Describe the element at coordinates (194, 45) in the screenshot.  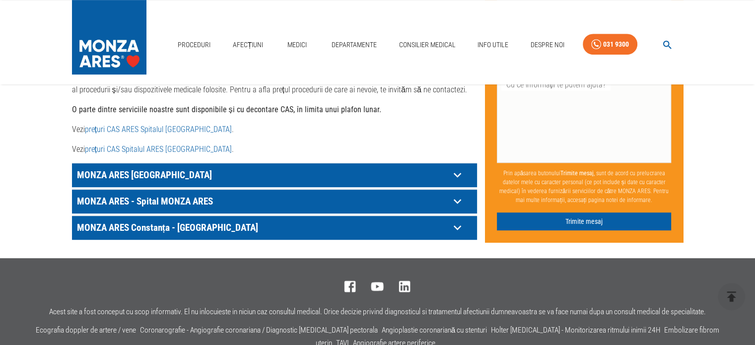
I see `a: Proceduri` at that location.